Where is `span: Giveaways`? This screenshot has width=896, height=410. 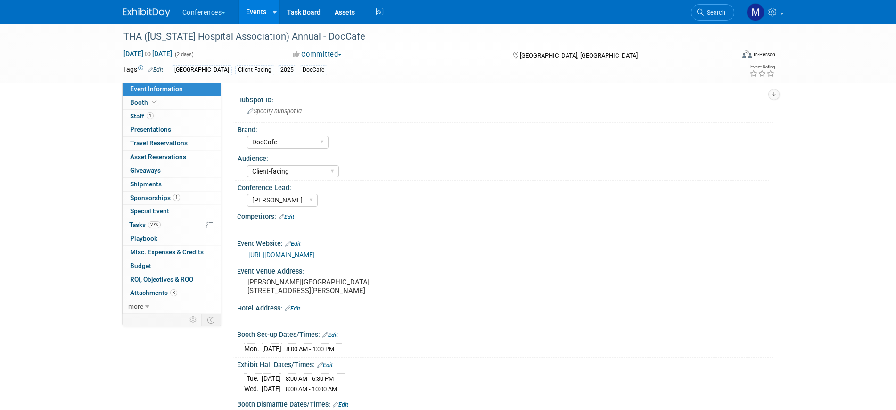 span: Giveaways is located at coordinates (145, 170).